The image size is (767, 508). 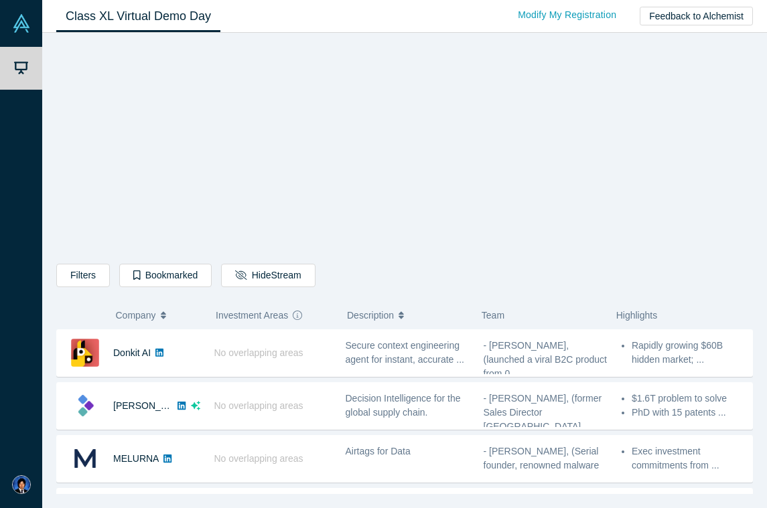 I want to click on img: Donkit AI's Logo, so click(x=85, y=353).